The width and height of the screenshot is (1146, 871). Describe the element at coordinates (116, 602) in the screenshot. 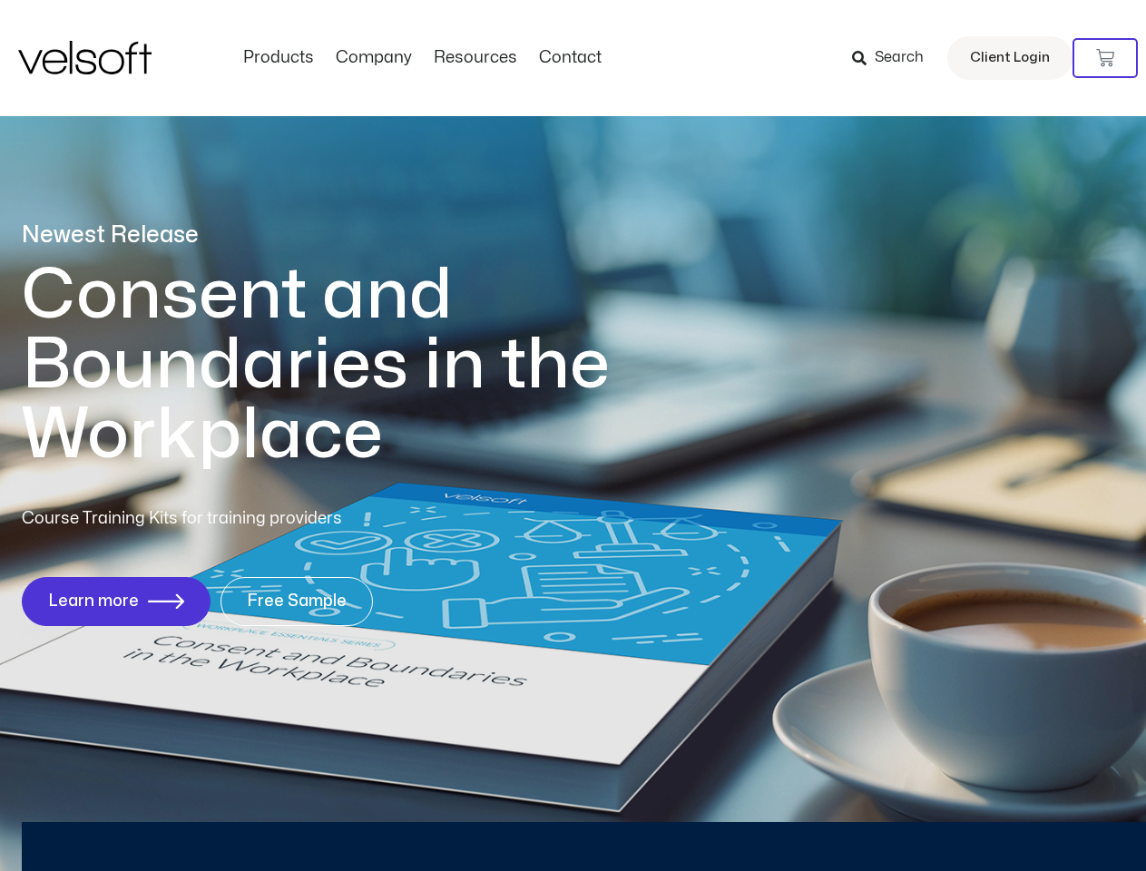

I see `a: Learn more` at that location.